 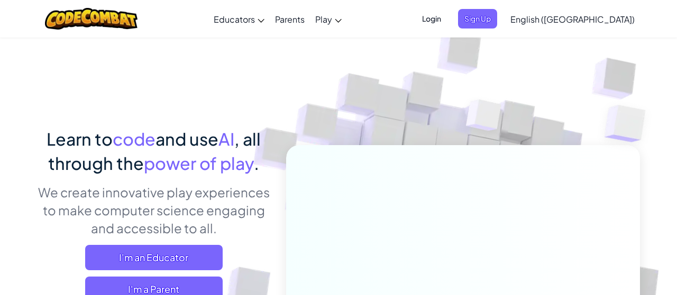 What do you see at coordinates (239, 19) in the screenshot?
I see `a: Educators` at bounding box center [239, 19].